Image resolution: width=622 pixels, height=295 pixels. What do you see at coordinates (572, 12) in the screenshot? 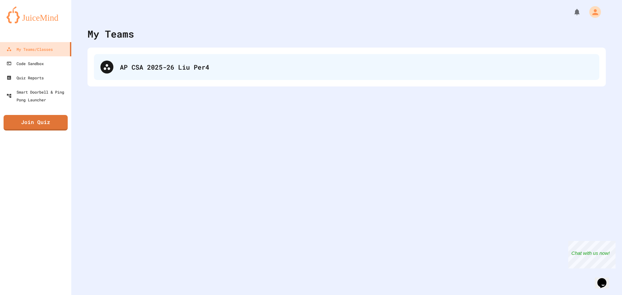
I see `div: My Notifications` at bounding box center [572, 12].